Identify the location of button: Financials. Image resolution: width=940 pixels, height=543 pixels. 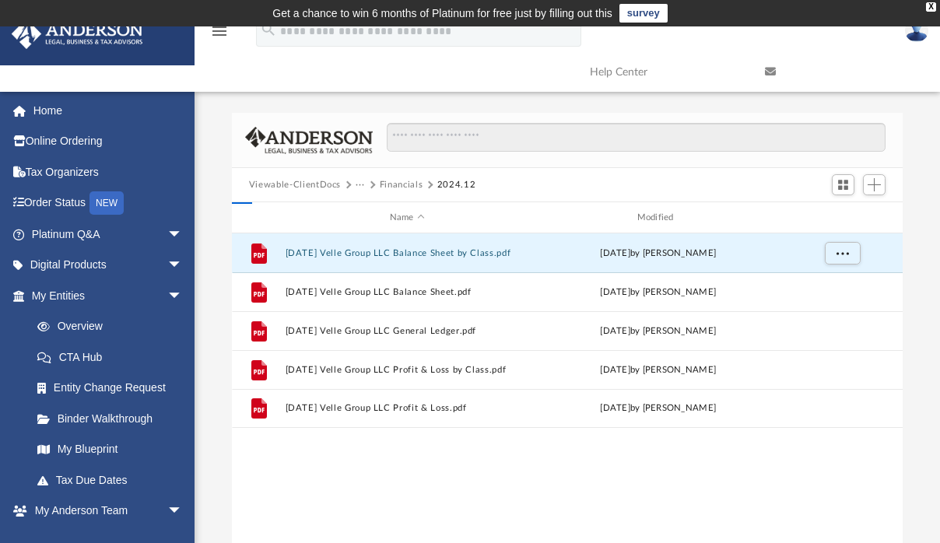
(401, 185).